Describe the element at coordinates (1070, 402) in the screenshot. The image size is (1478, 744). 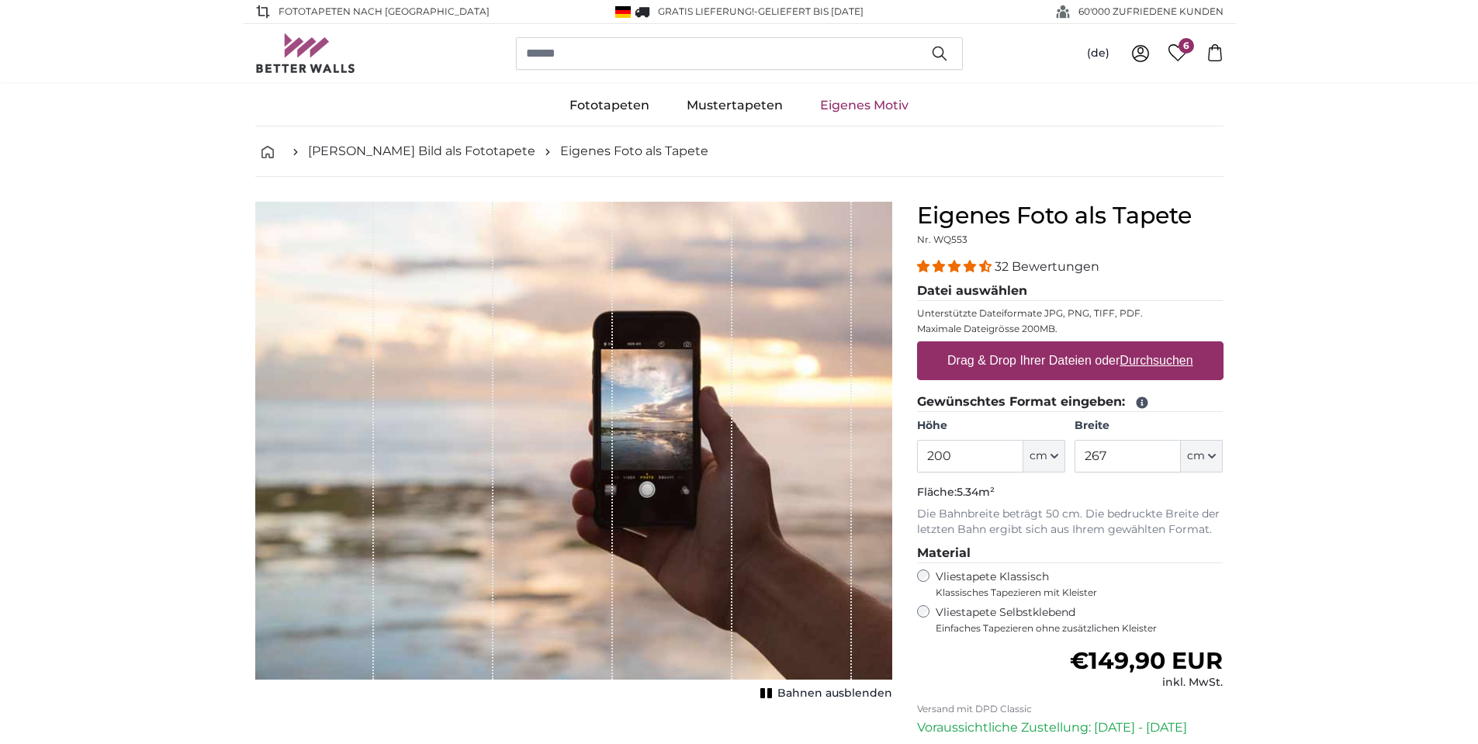
I see `legend: Gewünschtes Format eingeben:` at that location.